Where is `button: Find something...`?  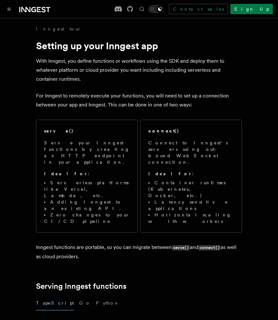
button: Find something... is located at coordinates (142, 9).